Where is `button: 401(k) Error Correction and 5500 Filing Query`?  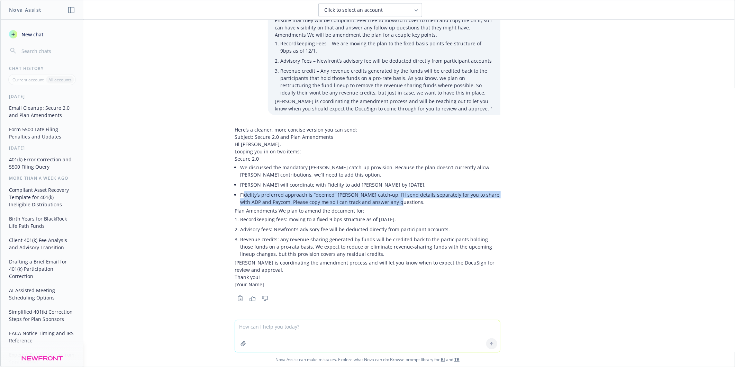
button: 401(k) Error Correction and 5500 Filing Query is located at coordinates (42, 163).